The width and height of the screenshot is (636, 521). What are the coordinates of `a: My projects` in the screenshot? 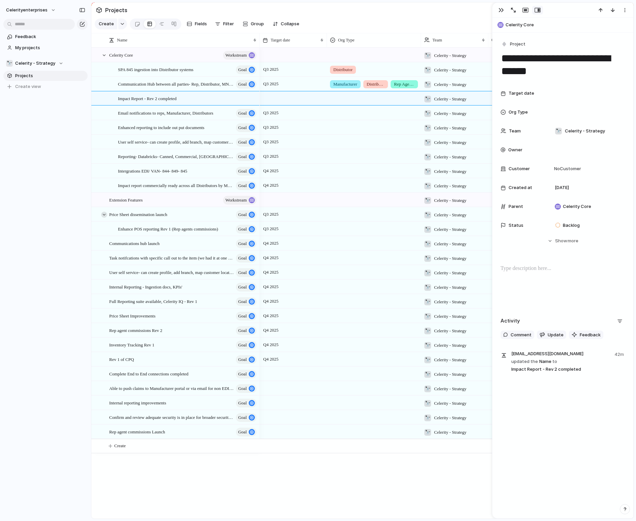 It's located at (45, 48).